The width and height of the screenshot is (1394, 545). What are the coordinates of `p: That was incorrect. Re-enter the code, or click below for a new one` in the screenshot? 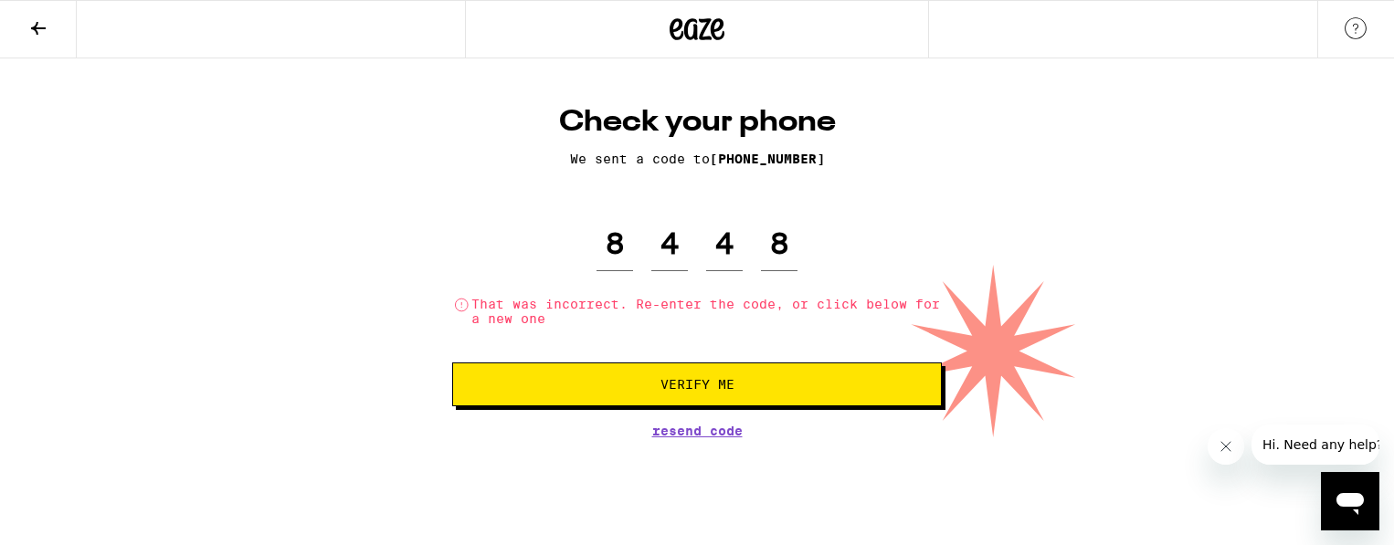 It's located at (706, 311).